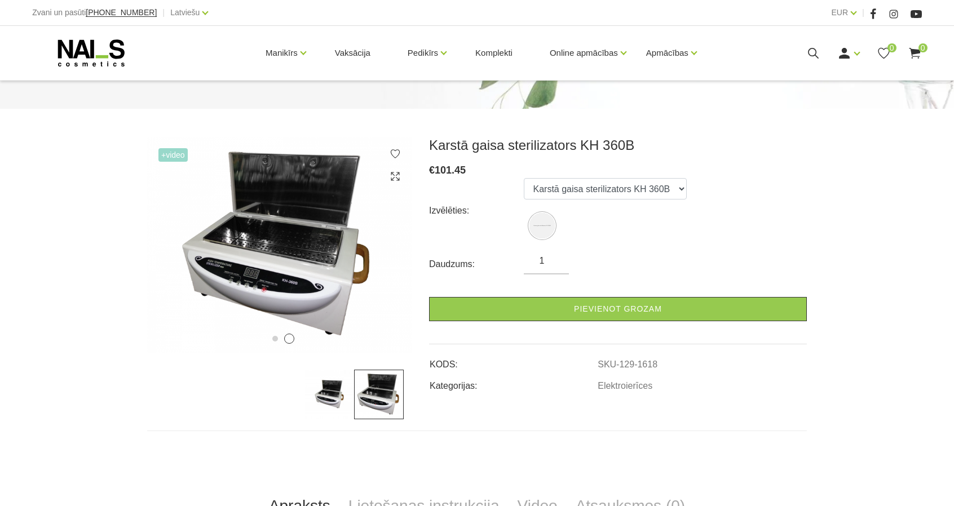  Describe the element at coordinates (477, 265) in the screenshot. I see `div: Daudzums:` at that location.